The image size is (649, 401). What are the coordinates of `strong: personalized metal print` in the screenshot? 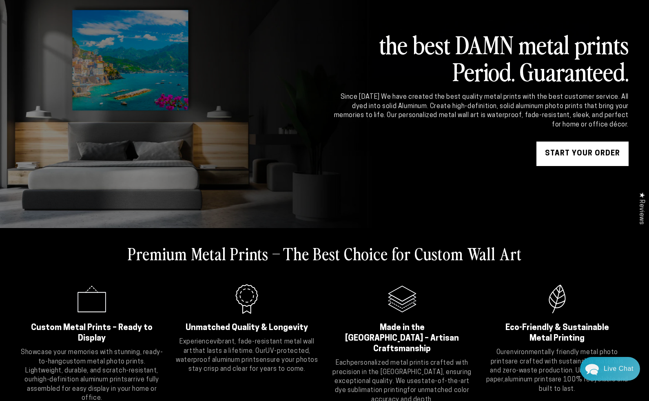 It's located at (387, 363).